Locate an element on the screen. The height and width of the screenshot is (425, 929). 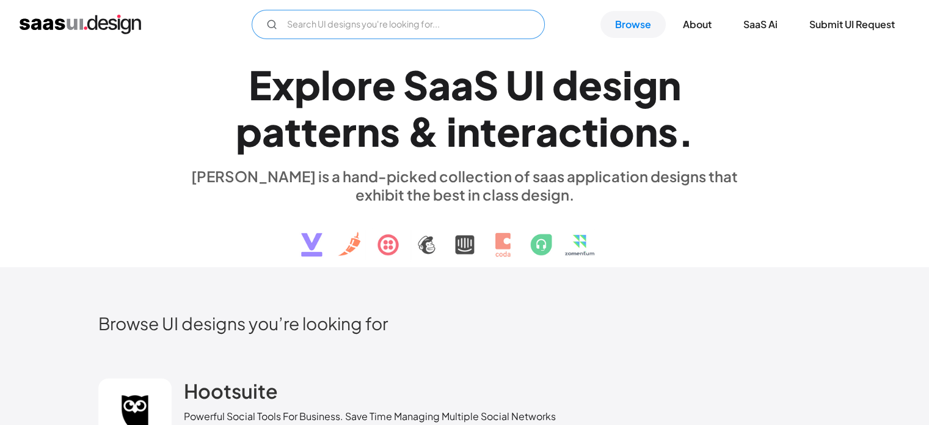
div: Powerful Social Tools For Business. Save Time Managing Multiple Social Networks is located at coordinates (370, 416).